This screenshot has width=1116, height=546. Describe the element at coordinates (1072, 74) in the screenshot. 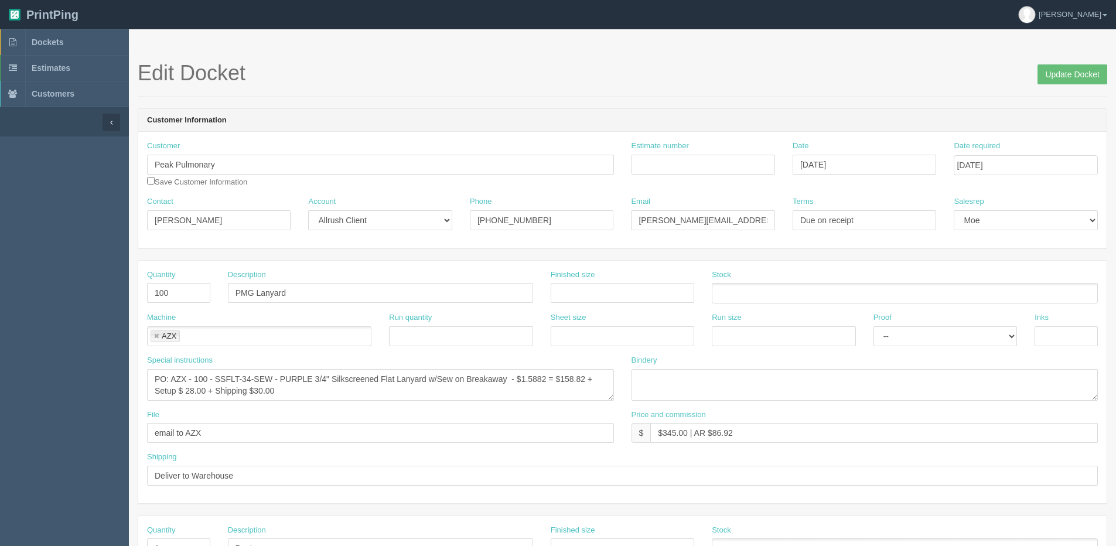

I see `input: Update Docket` at that location.